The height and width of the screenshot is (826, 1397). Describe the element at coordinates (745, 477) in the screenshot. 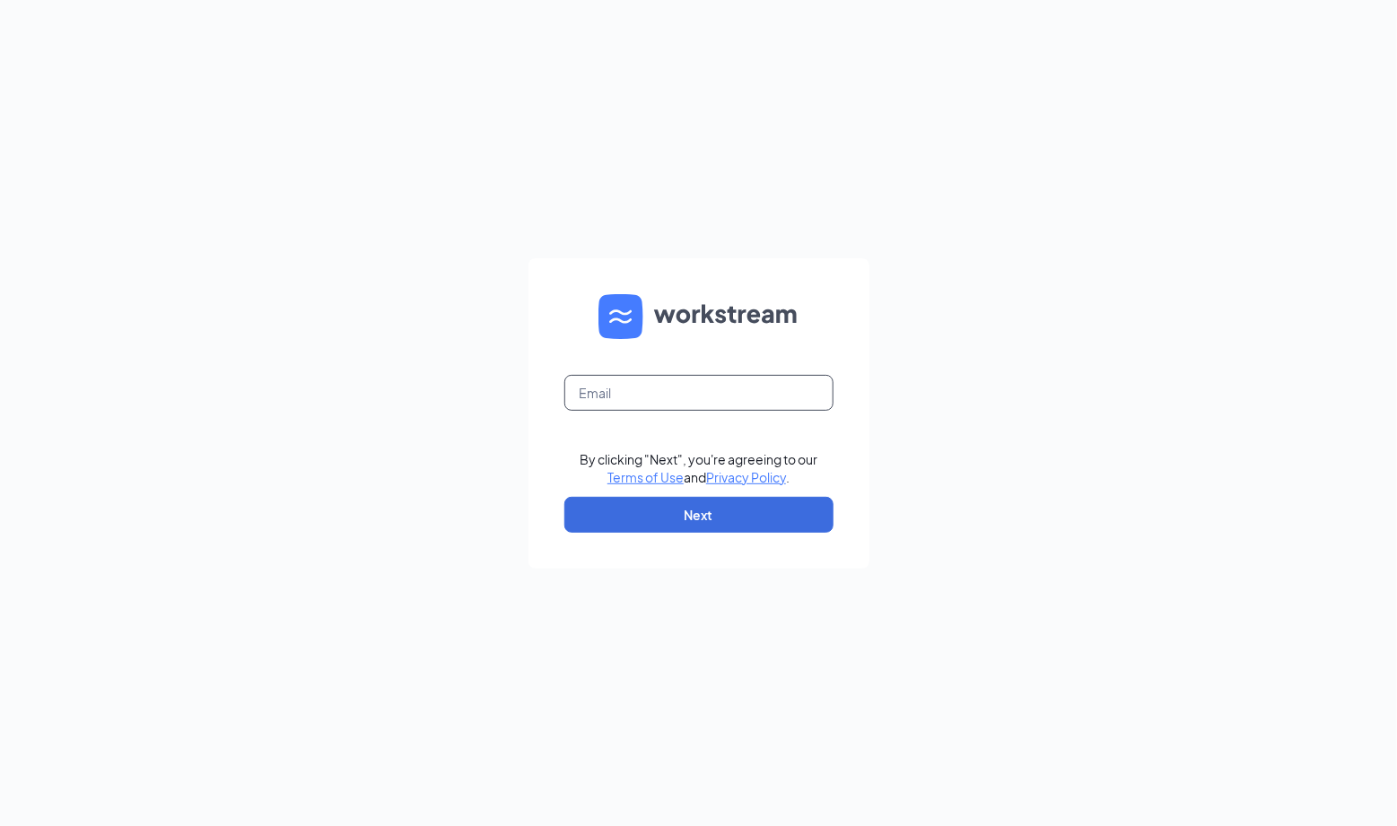

I see `a: Privacy Policy` at that location.